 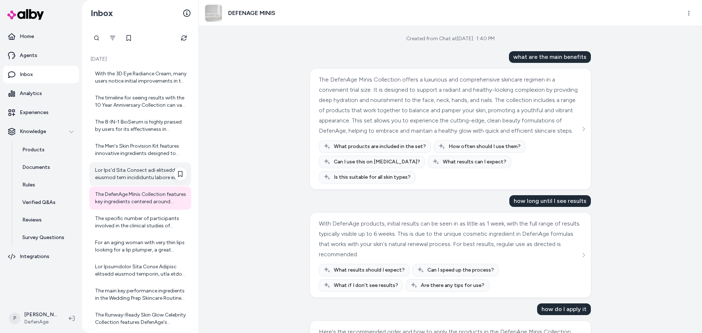 I want to click on span: P, so click(x=15, y=318).